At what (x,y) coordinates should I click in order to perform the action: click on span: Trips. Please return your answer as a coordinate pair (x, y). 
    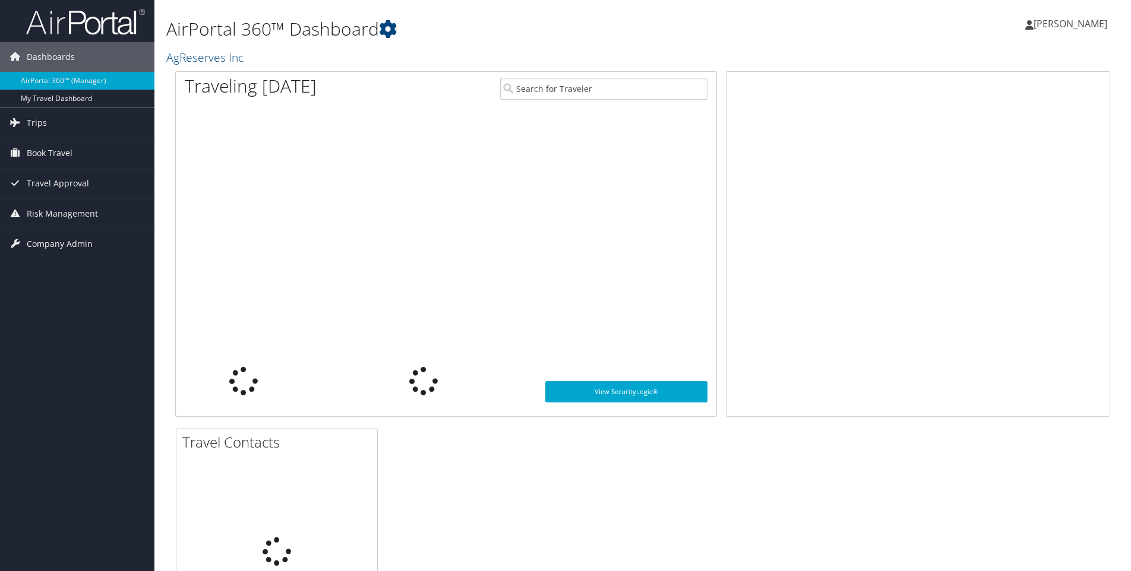
    Looking at the image, I should click on (37, 123).